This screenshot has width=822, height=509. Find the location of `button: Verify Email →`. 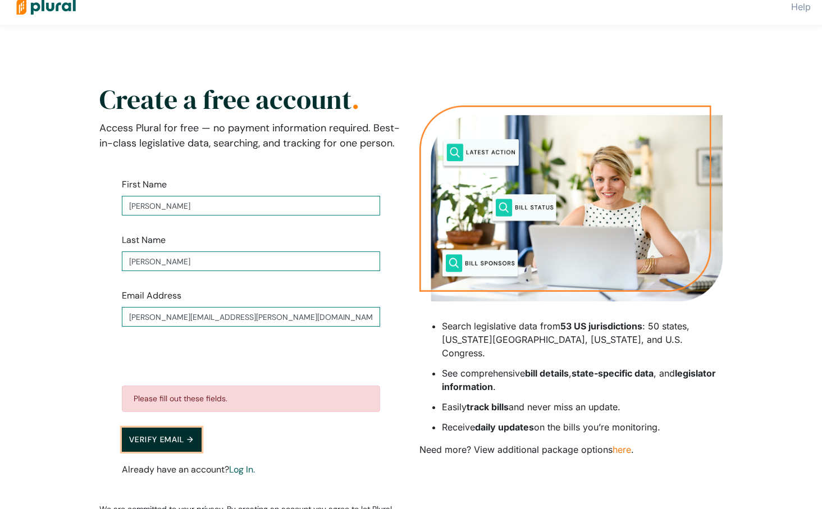

button: Verify Email → is located at coordinates (162, 440).